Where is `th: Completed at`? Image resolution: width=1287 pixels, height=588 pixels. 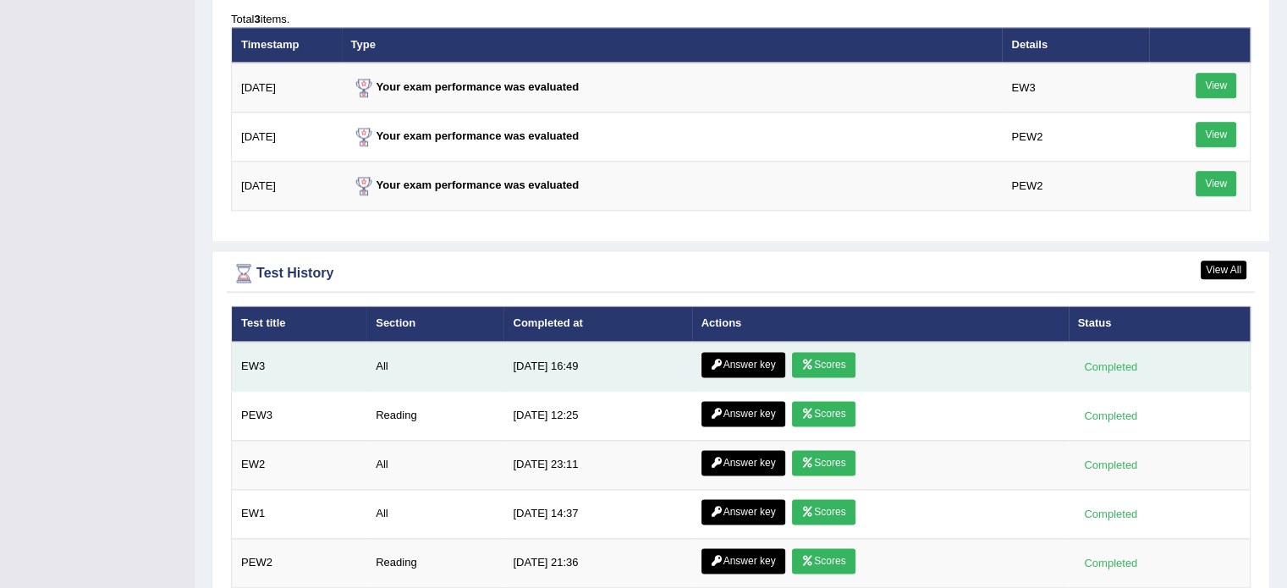
th: Completed at is located at coordinates (597, 324).